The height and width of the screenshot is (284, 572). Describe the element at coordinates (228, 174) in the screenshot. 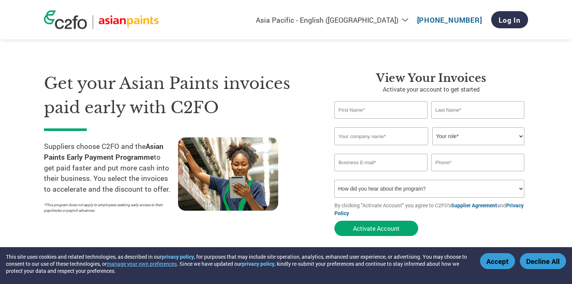

I see `img: supply chain worker` at that location.